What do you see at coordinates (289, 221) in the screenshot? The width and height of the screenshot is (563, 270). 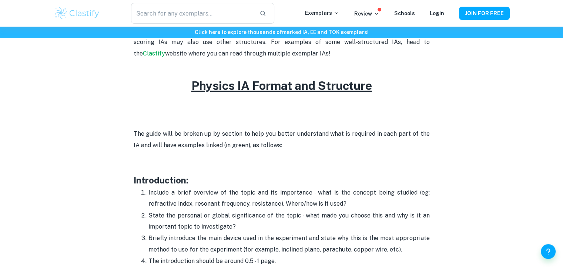 I see `p: State the personal or global significance of the topic - what made you choose this and why is it ...` at bounding box center [289, 221].